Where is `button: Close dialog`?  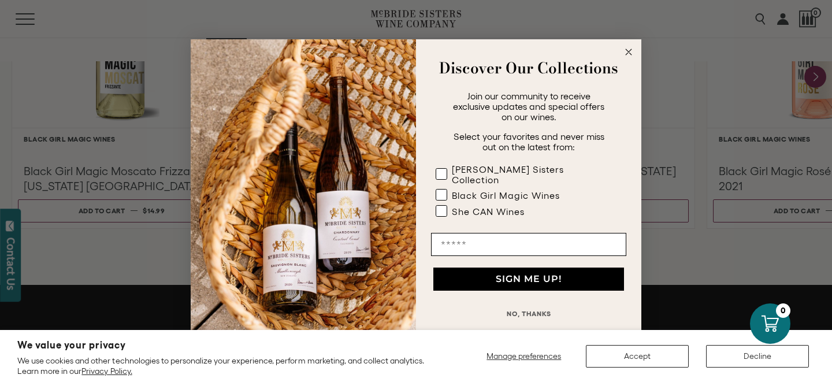
button: Close dialog is located at coordinates (629, 52).